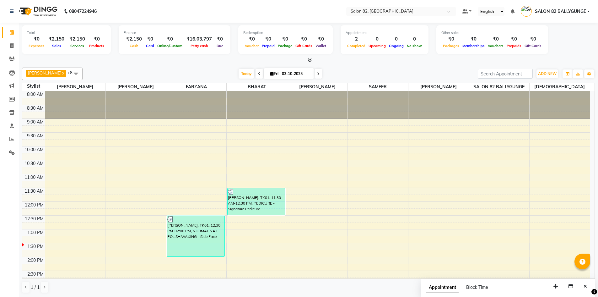 This screenshot has width=598, height=297. What do you see at coordinates (35, 136) in the screenshot?
I see `div: 9:30 AM` at bounding box center [35, 136].